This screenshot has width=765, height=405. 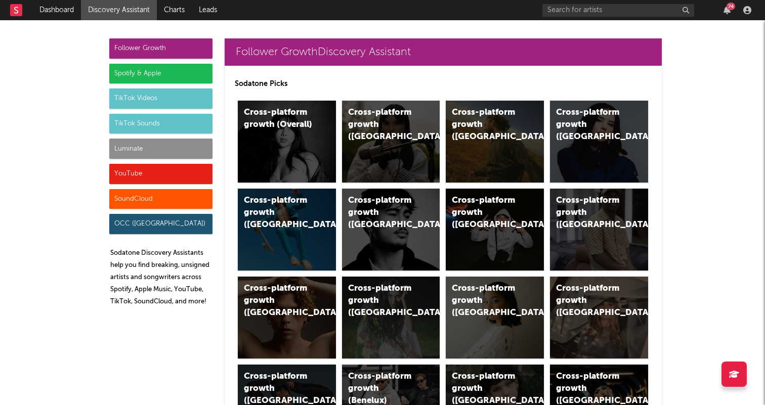 I want to click on div: SoundCloud, so click(x=161, y=199).